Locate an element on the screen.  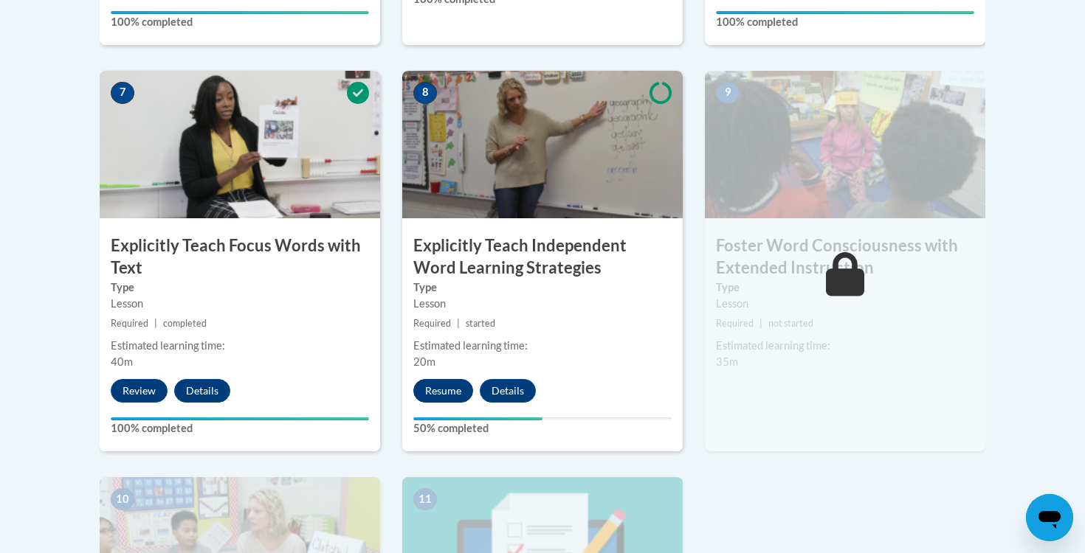
label: 50% completed is located at coordinates (542, 429).